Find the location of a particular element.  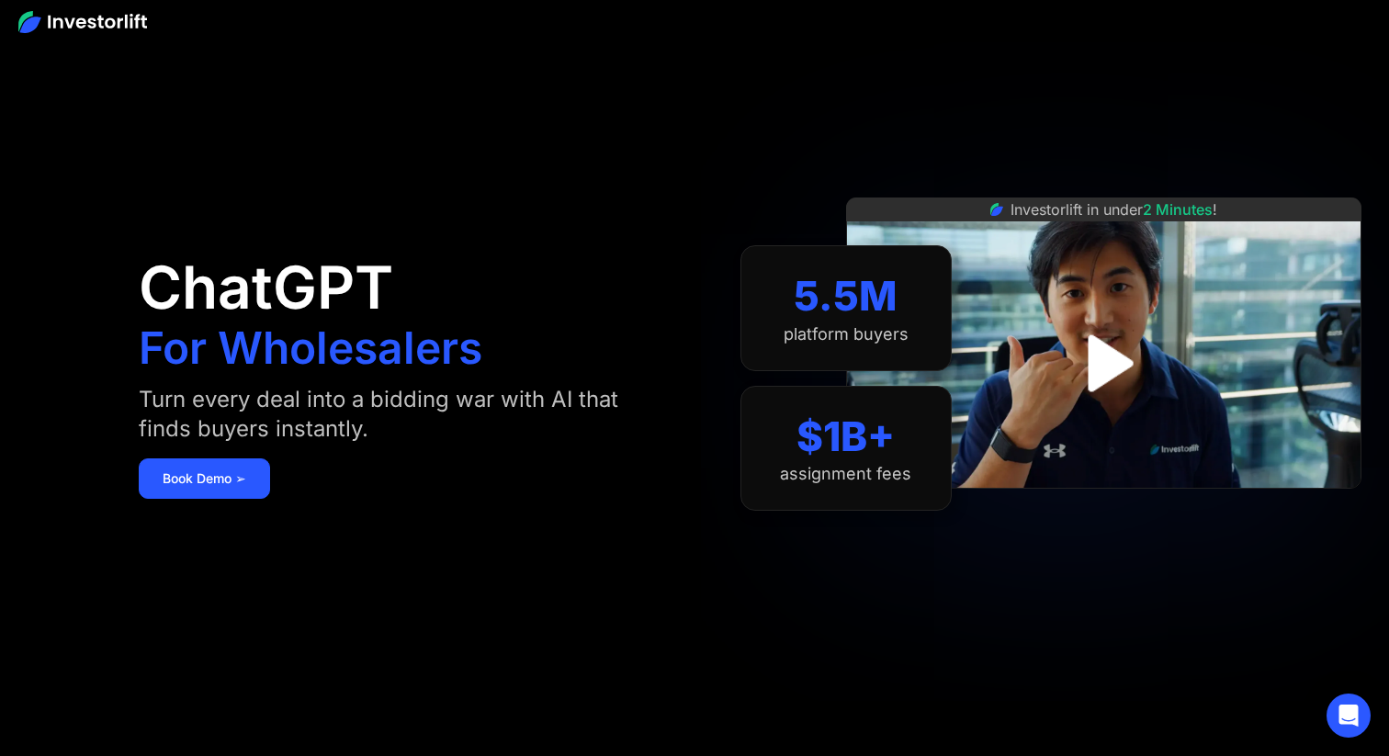

a: open lightbox is located at coordinates (1104, 363).